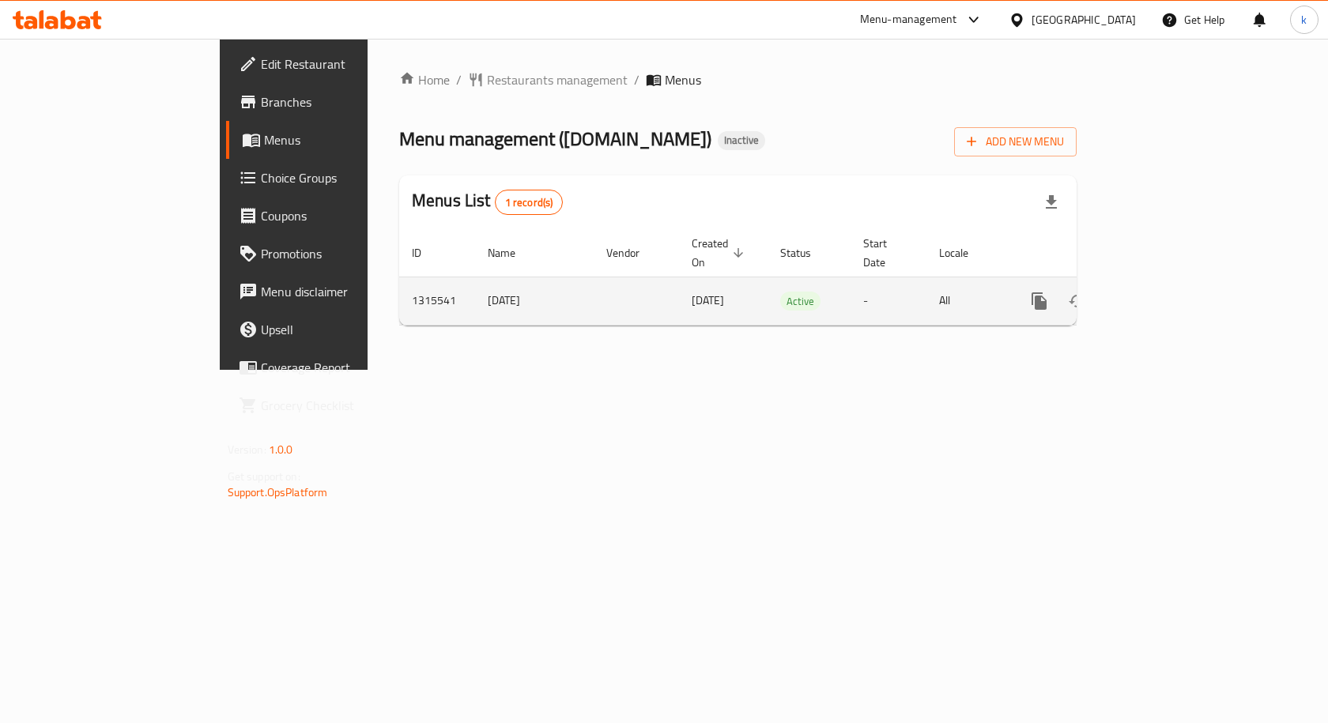  I want to click on span: 1 record(s), so click(529, 202).